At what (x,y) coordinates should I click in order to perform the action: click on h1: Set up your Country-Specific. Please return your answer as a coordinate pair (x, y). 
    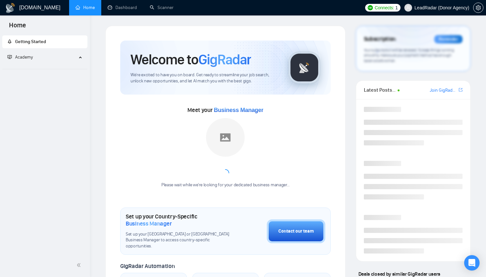
    Looking at the image, I should click on (180, 220).